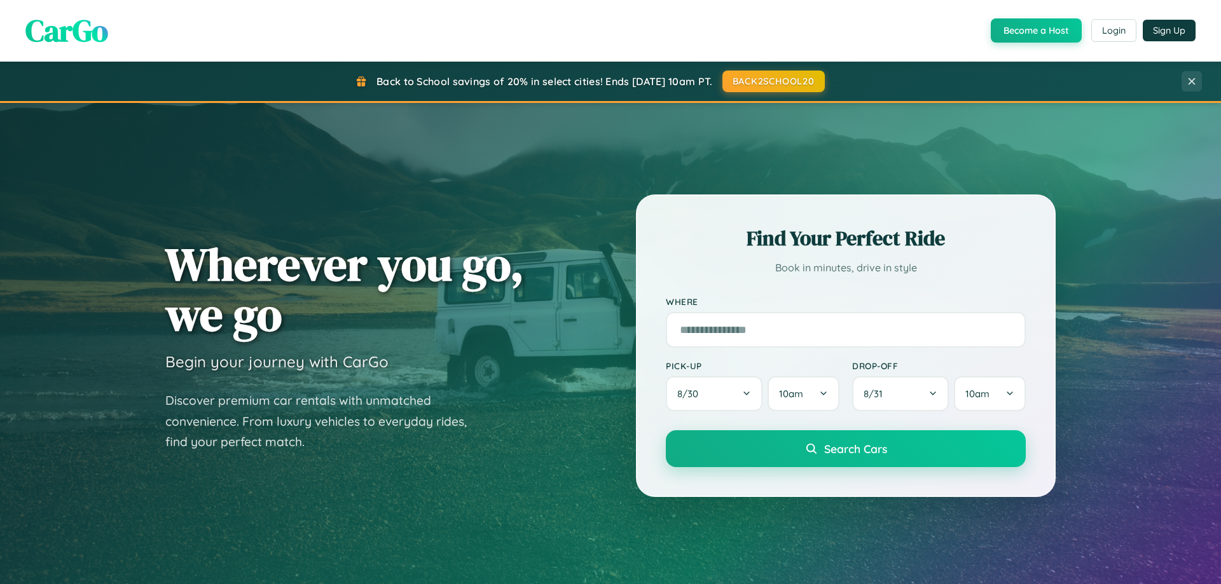  I want to click on p: Book in minutes, drive in style, so click(846, 268).